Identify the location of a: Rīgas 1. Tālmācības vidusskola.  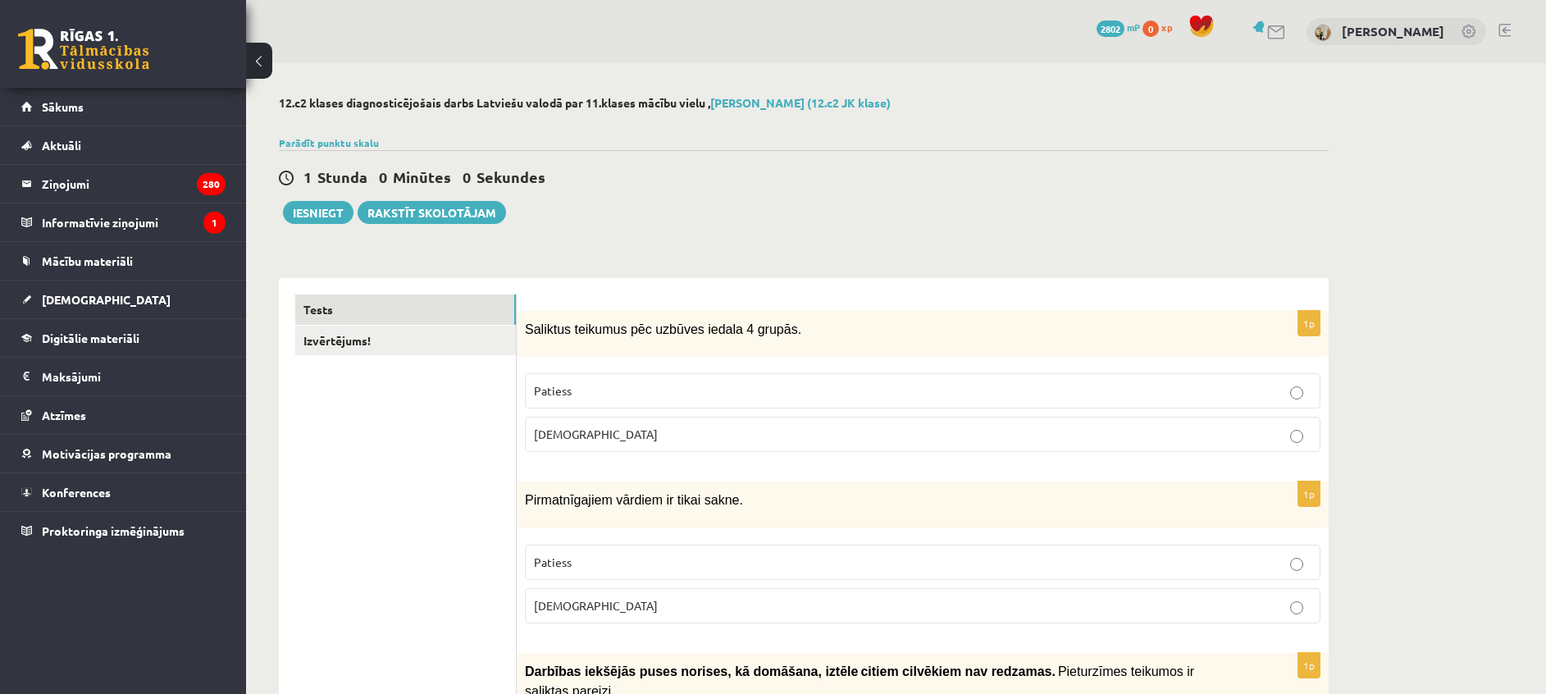
(84, 49).